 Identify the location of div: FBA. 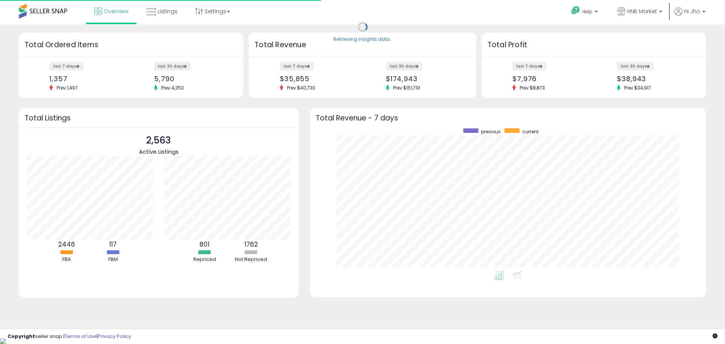
(67, 260).